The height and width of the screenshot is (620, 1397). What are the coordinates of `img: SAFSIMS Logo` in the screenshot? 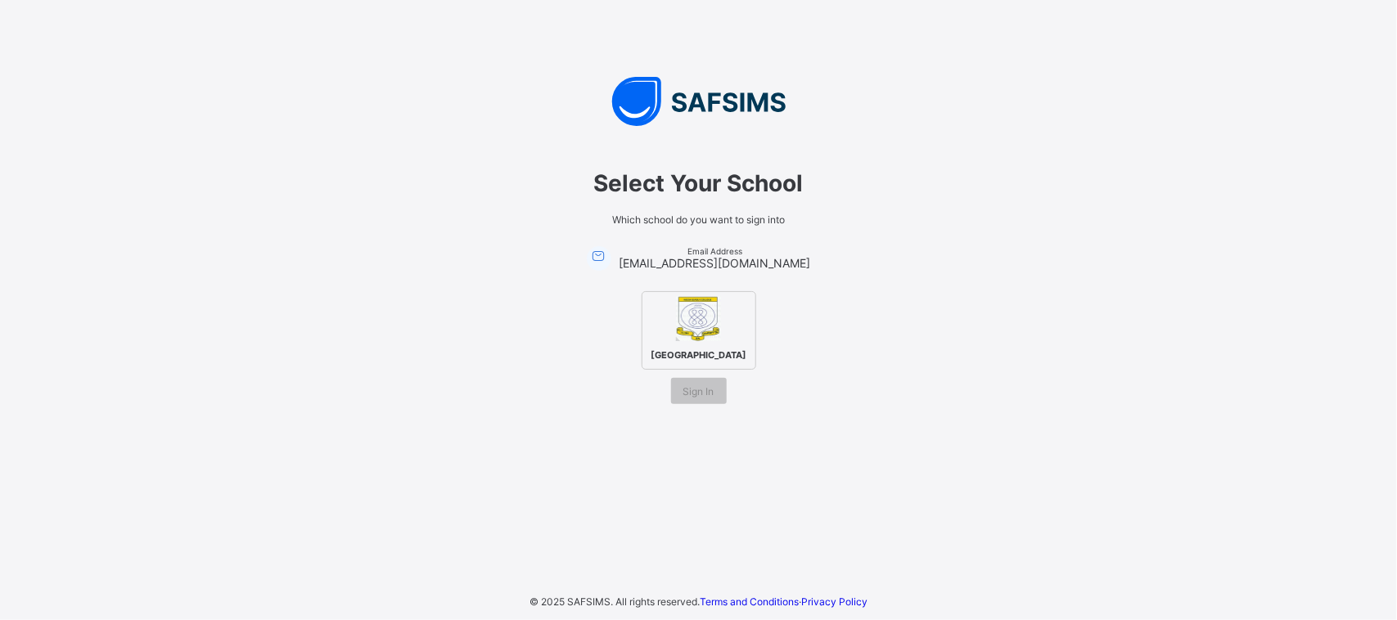 It's located at (699, 101).